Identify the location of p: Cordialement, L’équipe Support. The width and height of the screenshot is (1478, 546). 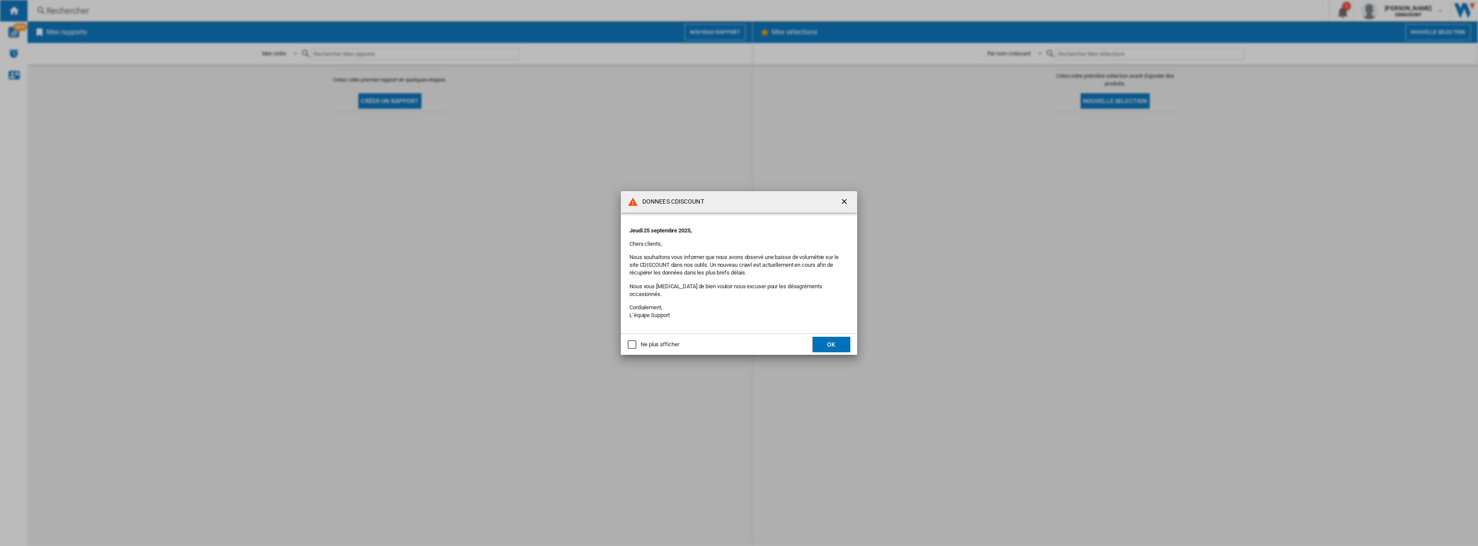
(739, 311).